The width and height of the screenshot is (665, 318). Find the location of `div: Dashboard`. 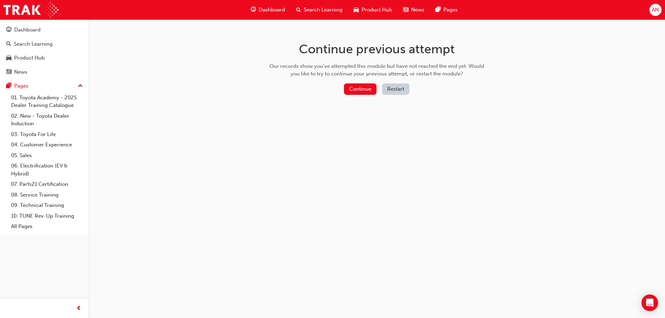

div: Dashboard is located at coordinates (27, 30).